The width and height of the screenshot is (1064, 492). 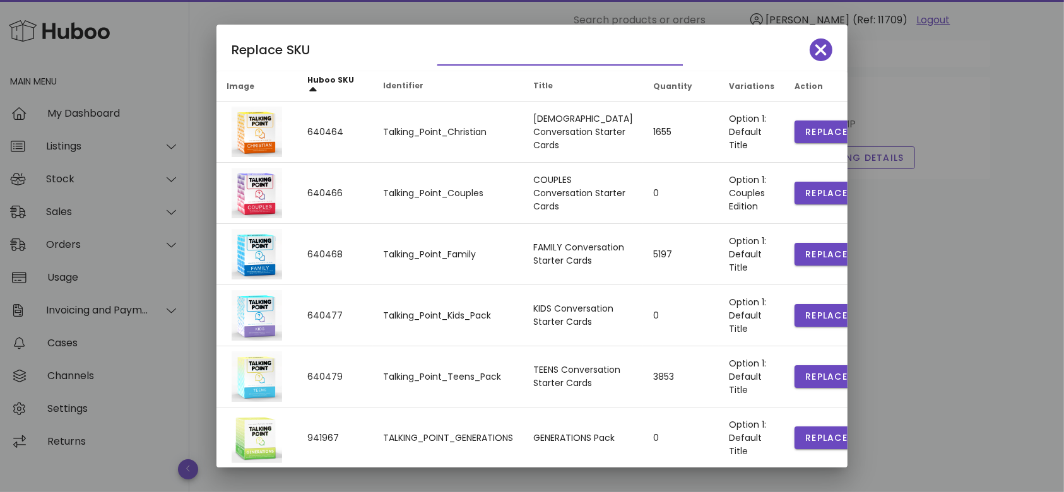 What do you see at coordinates (335, 132) in the screenshot?
I see `td: 640464` at bounding box center [335, 132].